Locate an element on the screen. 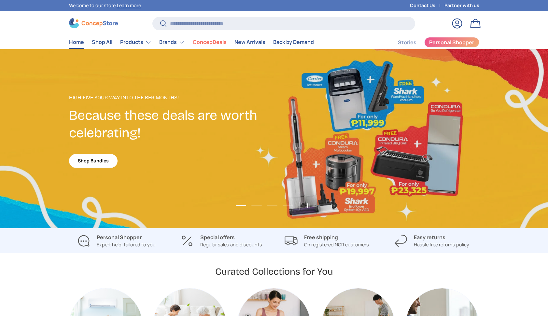 Image resolution: width=548 pixels, height=316 pixels. a: Back by Demand is located at coordinates (293, 42).